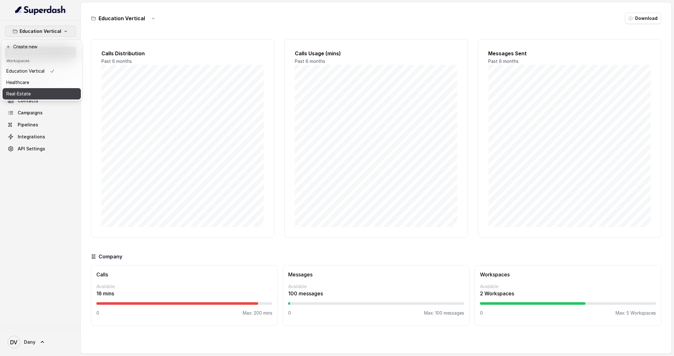 The width and height of the screenshot is (674, 356). I want to click on div: Education Vertical, so click(42, 70).